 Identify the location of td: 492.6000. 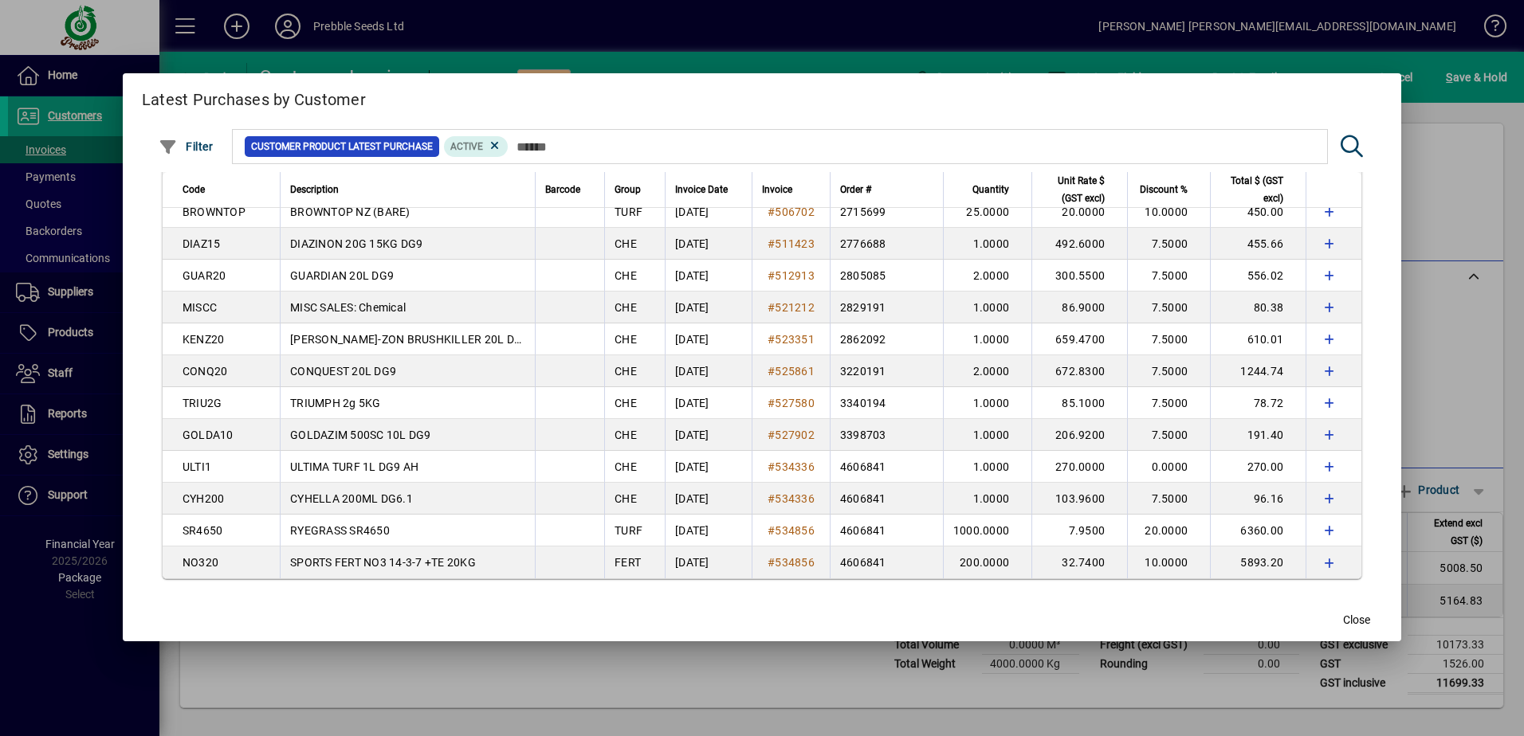
(1079, 244).